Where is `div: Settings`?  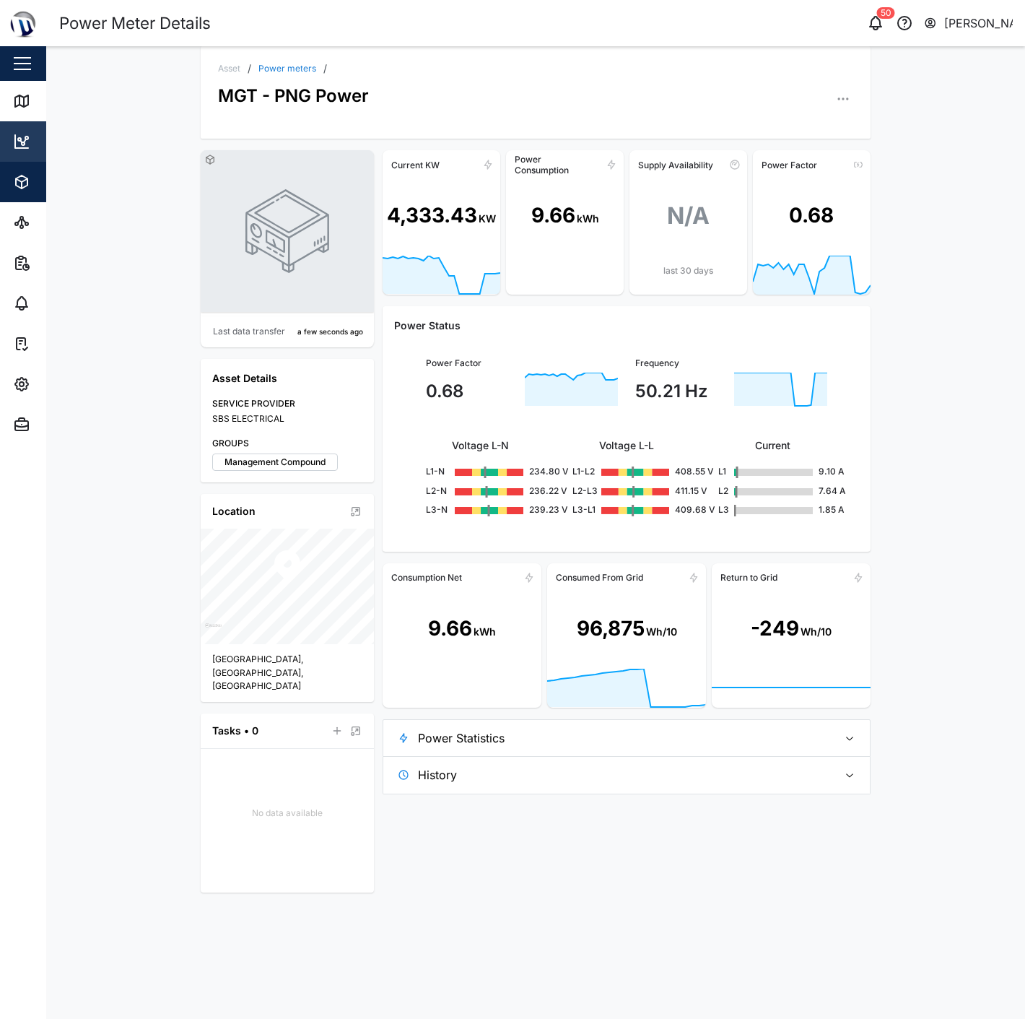 div: Settings is located at coordinates (63, 384).